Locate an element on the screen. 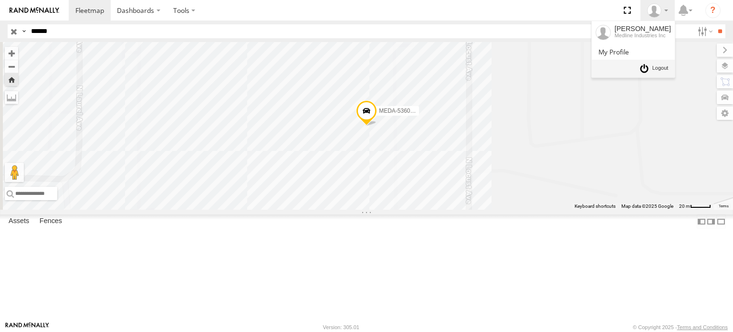 This screenshot has height=332, width=733. a: Terms is located at coordinates (723, 206).